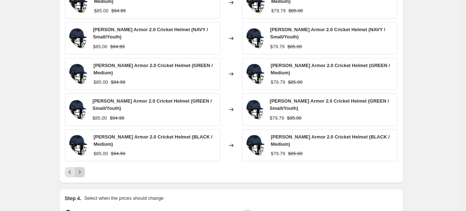 This screenshot has width=466, height=211. What do you see at coordinates (73, 198) in the screenshot?
I see `h2: Step 4.` at bounding box center [73, 198].